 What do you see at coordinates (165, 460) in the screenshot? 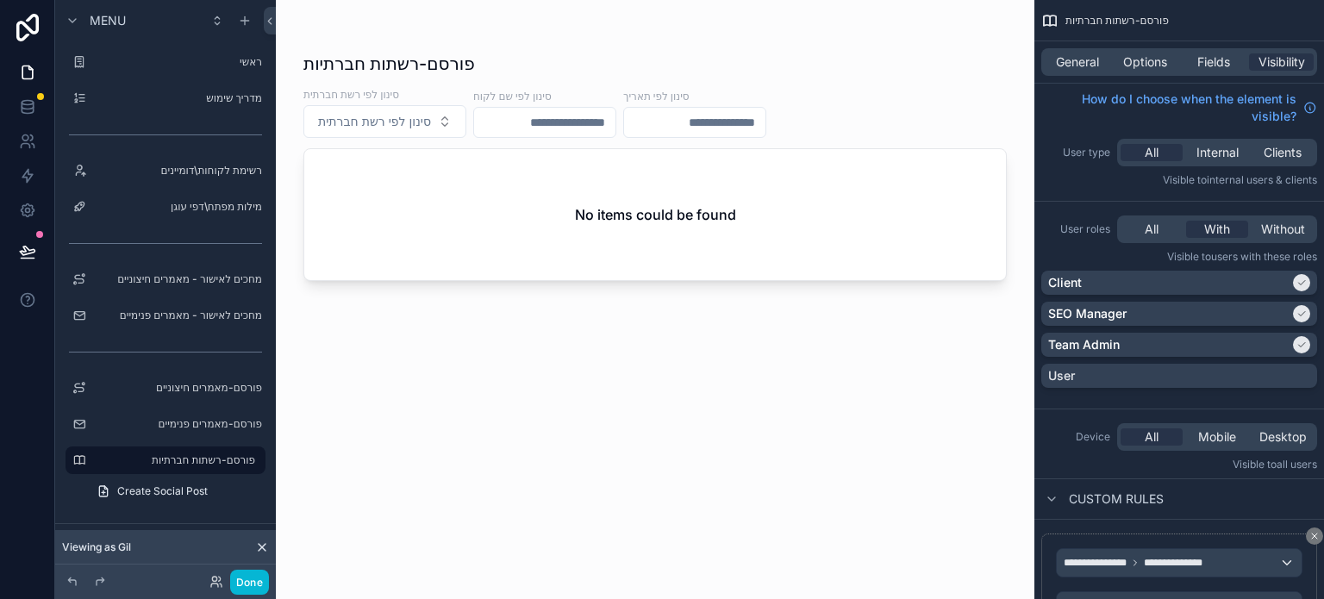
I see `a: פורסם-רשתות חברתיות` at bounding box center [165, 460].